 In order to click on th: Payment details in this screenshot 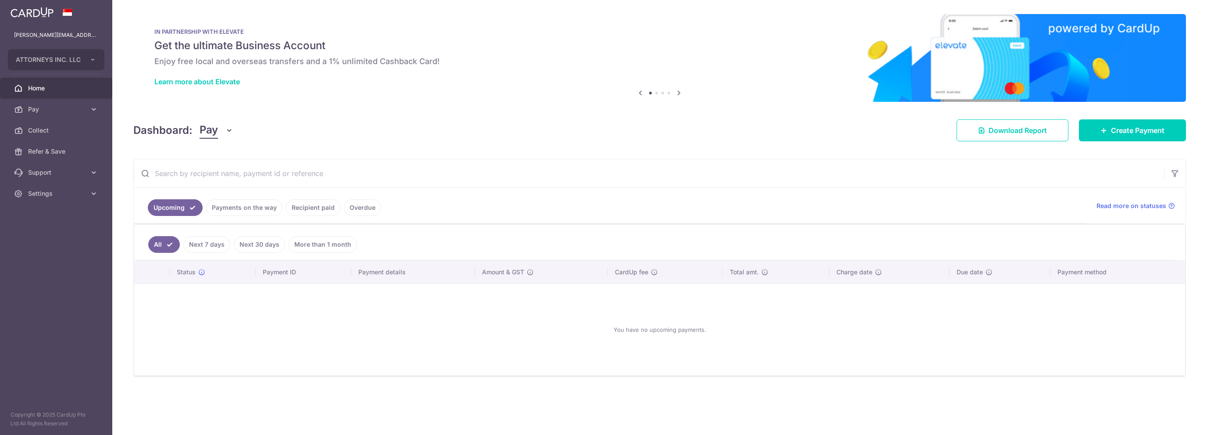, I will do `click(413, 272)`.